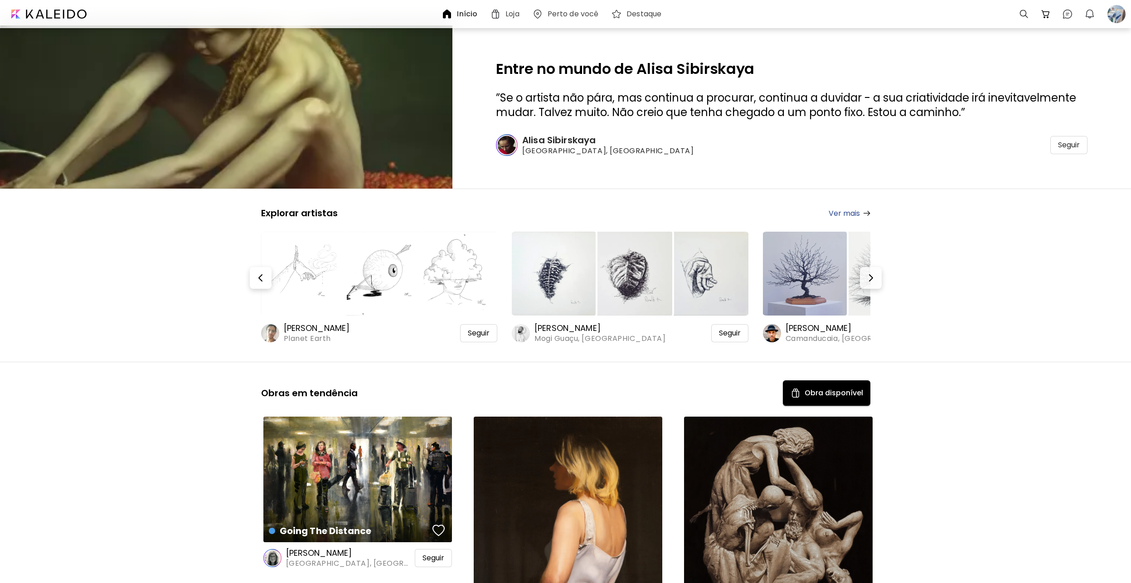 This screenshot has height=583, width=1131. I want to click on a: https://cdn.kaleido.art/CDN/Artwork/175540/Thumbnail/large.webp?updated=777987https://cdn.kaleido..., so click(630, 287).